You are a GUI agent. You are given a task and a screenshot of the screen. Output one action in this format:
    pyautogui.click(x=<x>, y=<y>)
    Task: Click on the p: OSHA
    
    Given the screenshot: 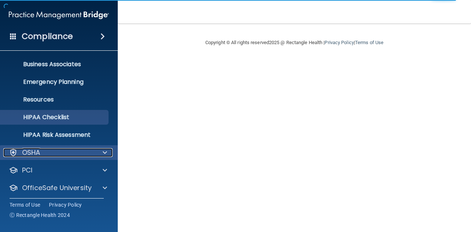 What is the action you would take?
    pyautogui.click(x=31, y=153)
    